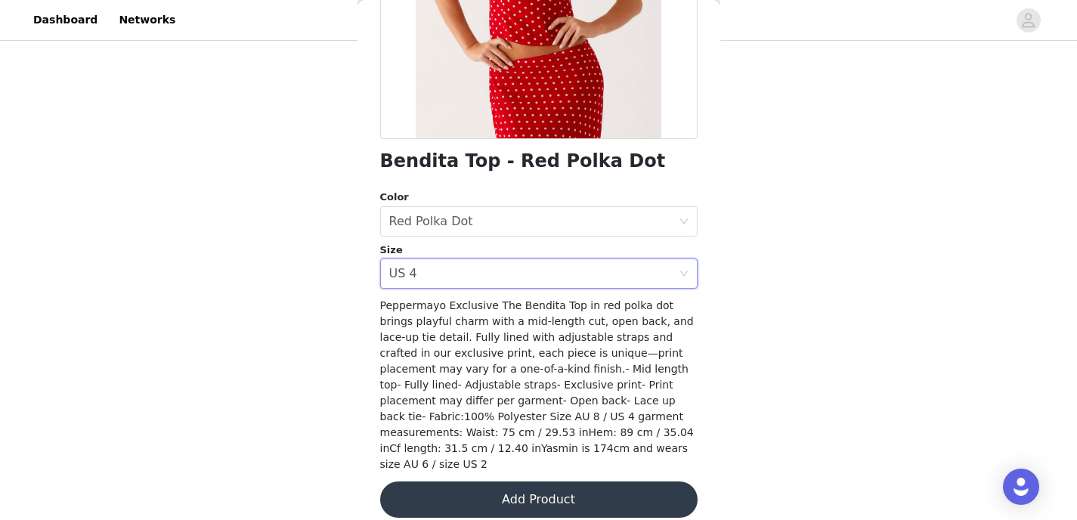 This screenshot has width=1077, height=520. Describe the element at coordinates (539, 250) in the screenshot. I see `div: Size` at that location.